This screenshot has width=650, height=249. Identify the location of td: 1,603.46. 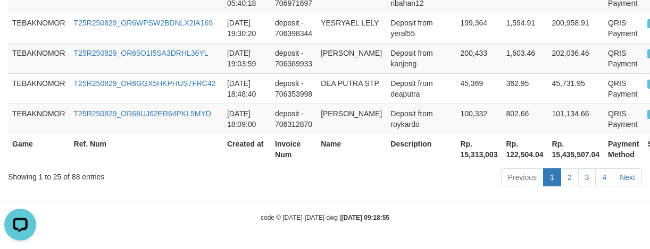
(524, 58).